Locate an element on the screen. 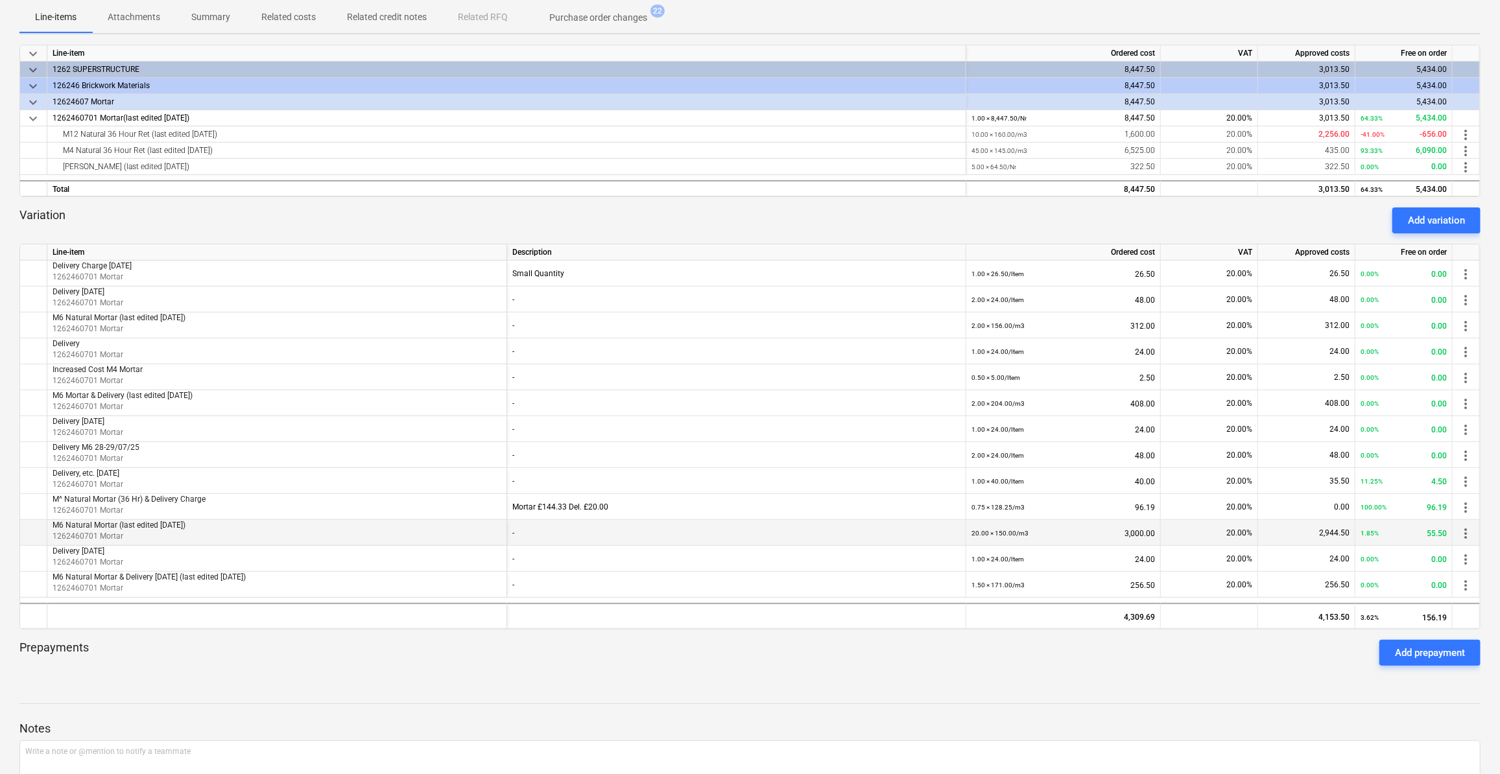 This screenshot has width=1500, height=774. div: 6,525.00 is located at coordinates (1063, 150).